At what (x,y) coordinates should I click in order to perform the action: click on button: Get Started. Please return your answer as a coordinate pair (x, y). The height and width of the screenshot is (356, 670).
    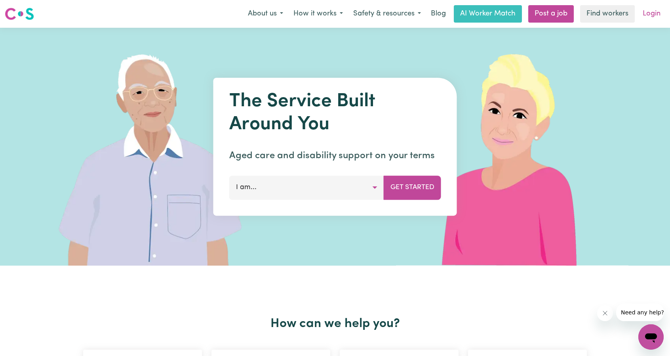
    Looking at the image, I should click on (412, 187).